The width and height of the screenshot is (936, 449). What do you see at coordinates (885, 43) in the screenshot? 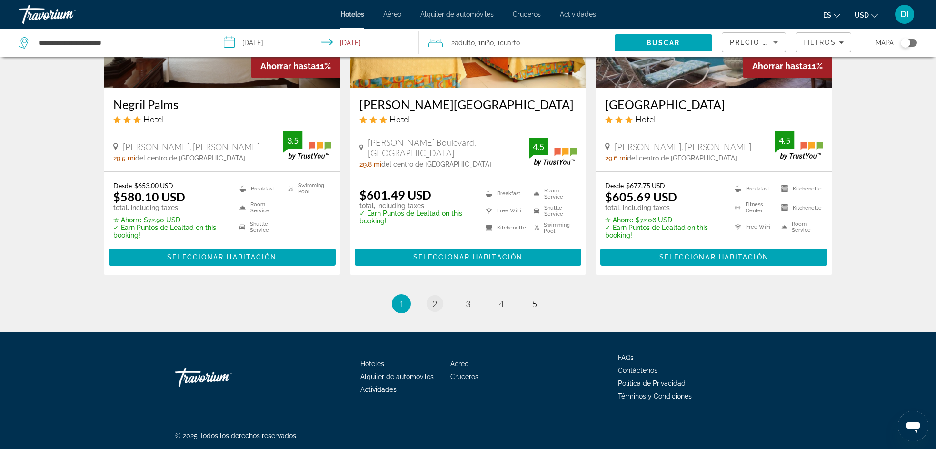
I see `span: Mapa` at bounding box center [885, 43].